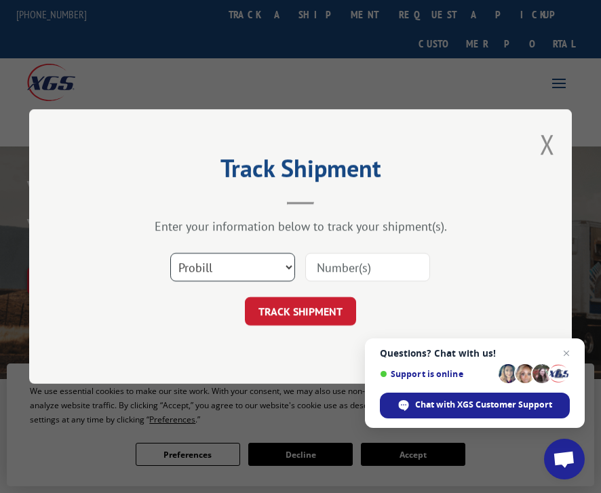 Image resolution: width=601 pixels, height=493 pixels. I want to click on div: Chat with XGS Customer Support, so click(475, 405).